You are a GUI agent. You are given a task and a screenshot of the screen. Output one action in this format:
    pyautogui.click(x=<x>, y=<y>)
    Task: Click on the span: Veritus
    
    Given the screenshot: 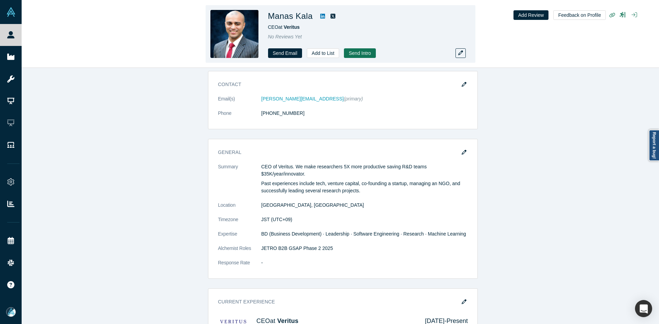 What is the action you would take?
    pyautogui.click(x=291, y=27)
    